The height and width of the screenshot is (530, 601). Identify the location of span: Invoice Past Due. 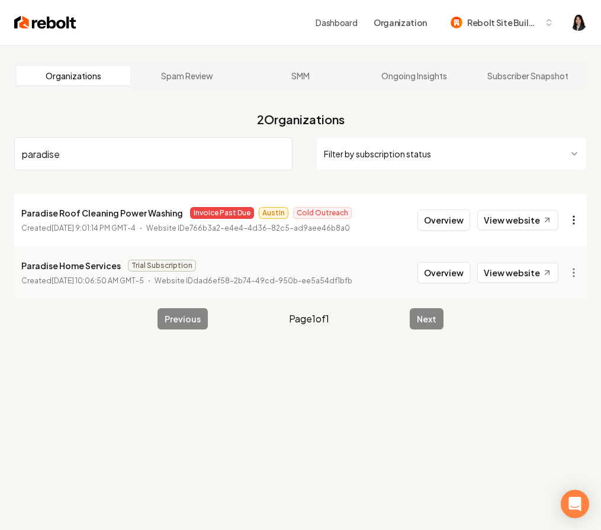
(222, 213).